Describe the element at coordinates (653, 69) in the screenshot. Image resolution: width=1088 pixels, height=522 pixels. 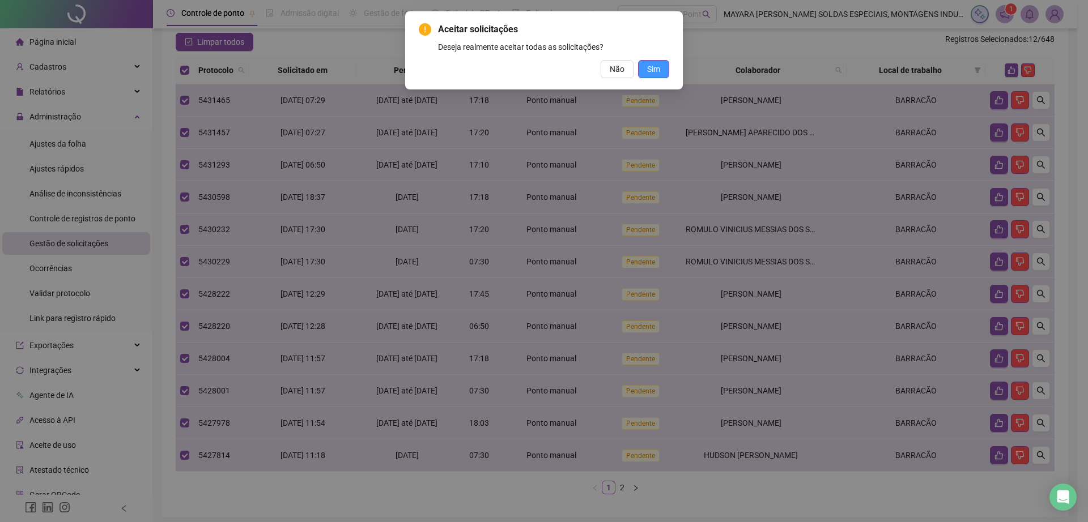
I see `span: Sim` at that location.